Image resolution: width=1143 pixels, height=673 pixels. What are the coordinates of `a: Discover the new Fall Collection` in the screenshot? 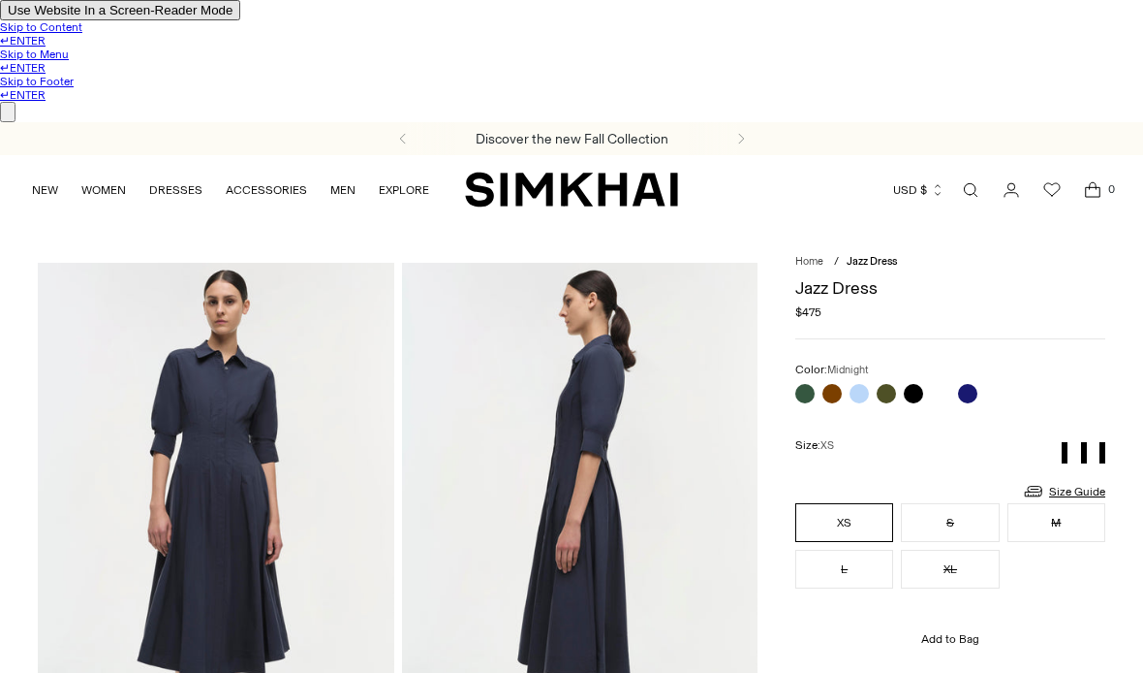 It's located at (572, 139).